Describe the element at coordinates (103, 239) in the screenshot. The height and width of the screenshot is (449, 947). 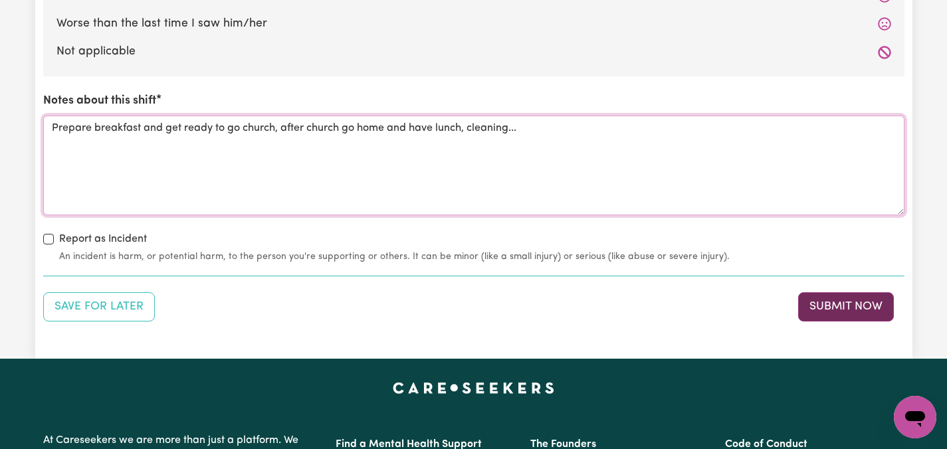
I see `label: Report as Incident` at that location.